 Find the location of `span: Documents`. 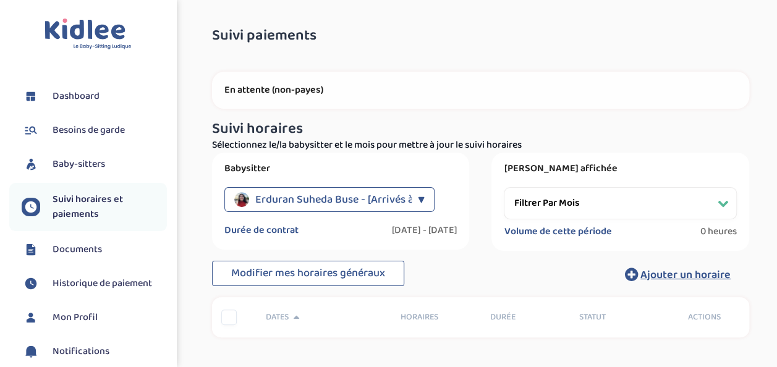

span: Documents is located at coordinates (77, 250).